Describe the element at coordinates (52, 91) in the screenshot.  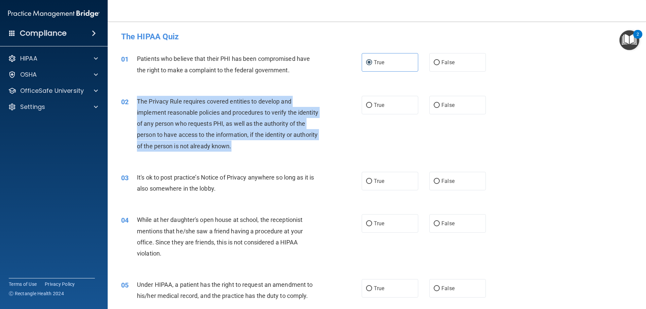
I see `p: OfficeSafe University` at that location.